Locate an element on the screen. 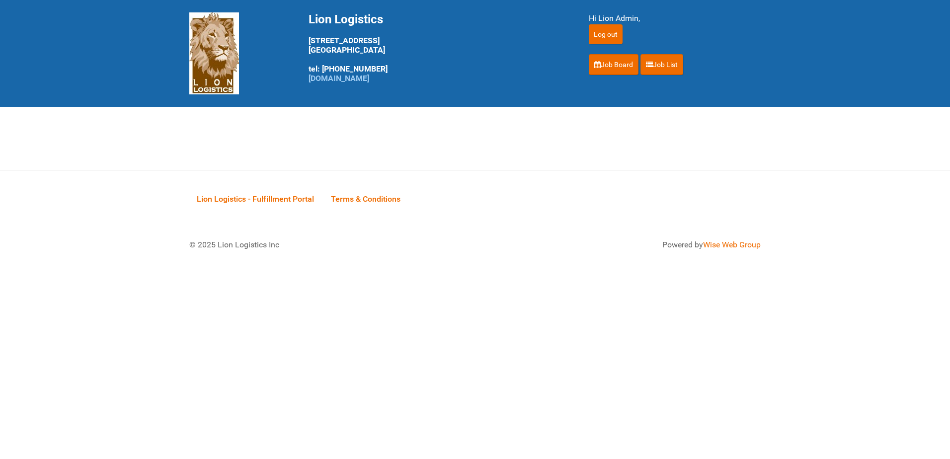 This screenshot has height=459, width=950. a: Lion Logistics is located at coordinates (214, 53).